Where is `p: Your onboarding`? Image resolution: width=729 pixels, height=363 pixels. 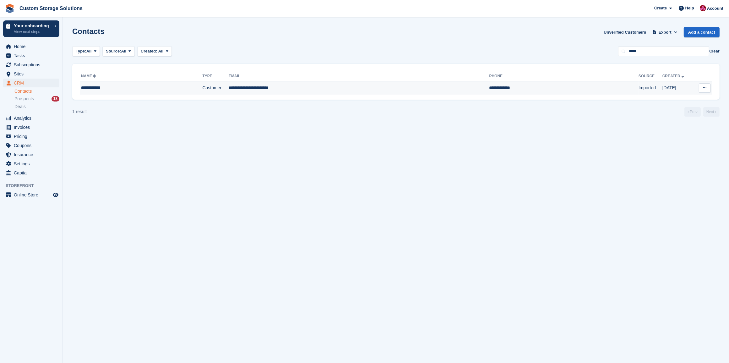
p: Your onboarding is located at coordinates (32, 26).